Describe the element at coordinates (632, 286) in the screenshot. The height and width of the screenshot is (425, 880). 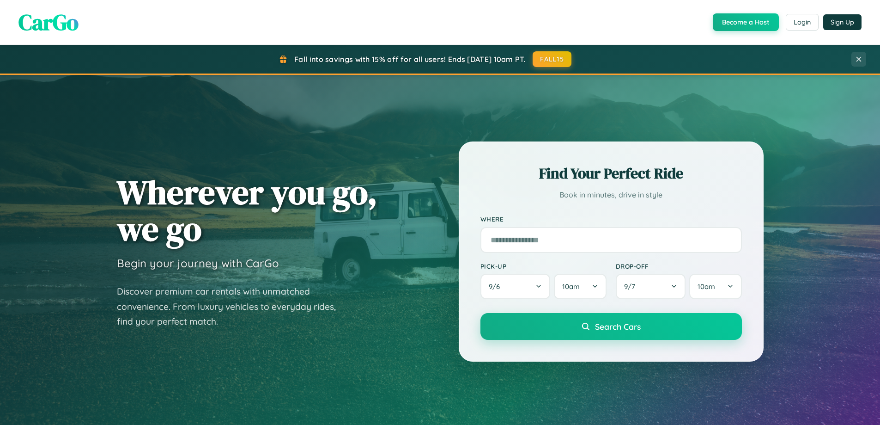
I see `span: 9 / 7` at that location.